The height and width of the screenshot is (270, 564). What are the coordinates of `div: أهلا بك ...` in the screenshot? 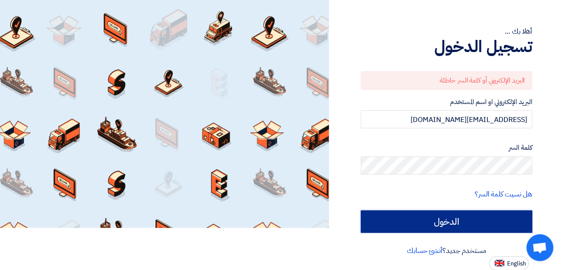 It's located at (447, 31).